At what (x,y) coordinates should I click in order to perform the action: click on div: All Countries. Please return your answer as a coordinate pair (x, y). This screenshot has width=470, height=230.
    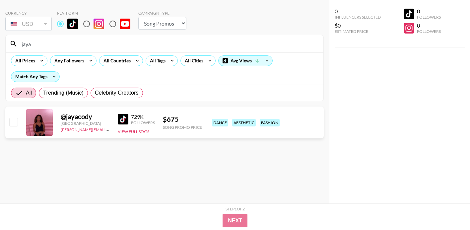
    Looking at the image, I should click on (116, 61).